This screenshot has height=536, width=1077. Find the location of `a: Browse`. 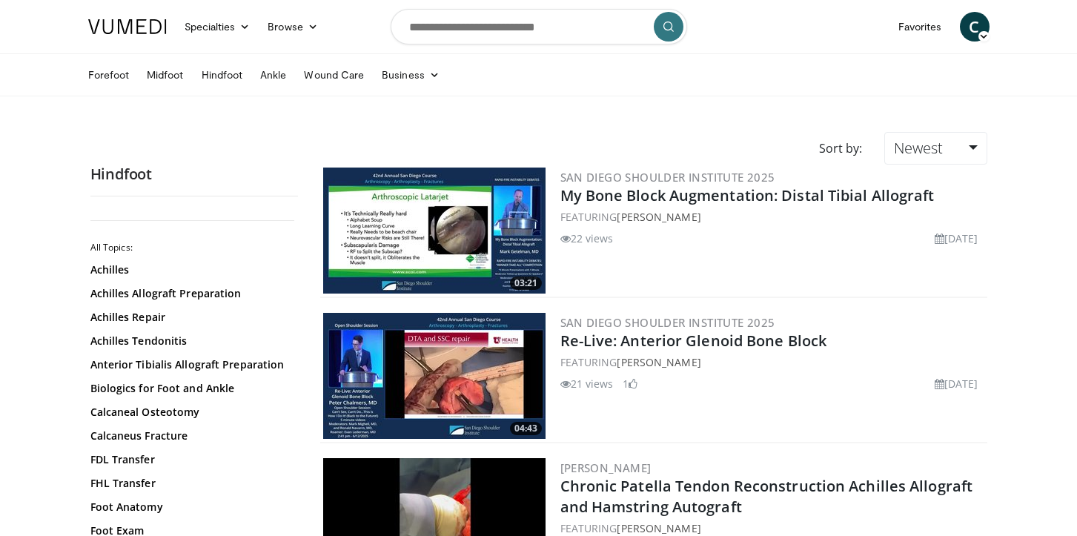

a: Browse is located at coordinates (293, 27).